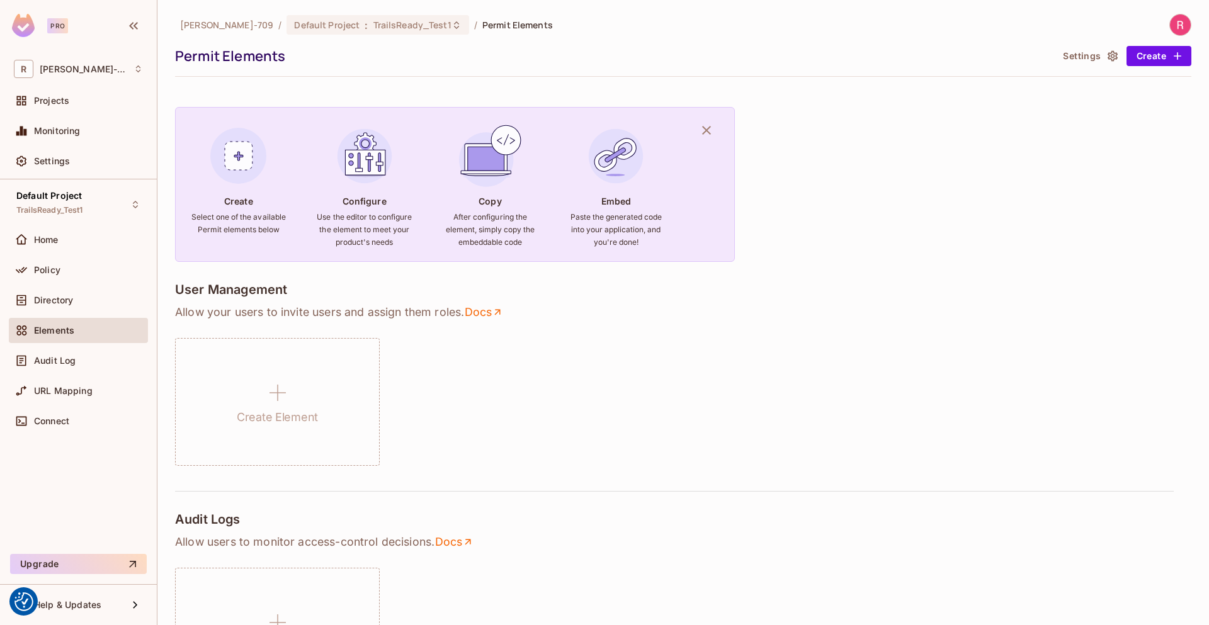  What do you see at coordinates (490, 230) in the screenshot?
I see `h6: After configuring the element, simply copy the embeddable code` at bounding box center [490, 230].